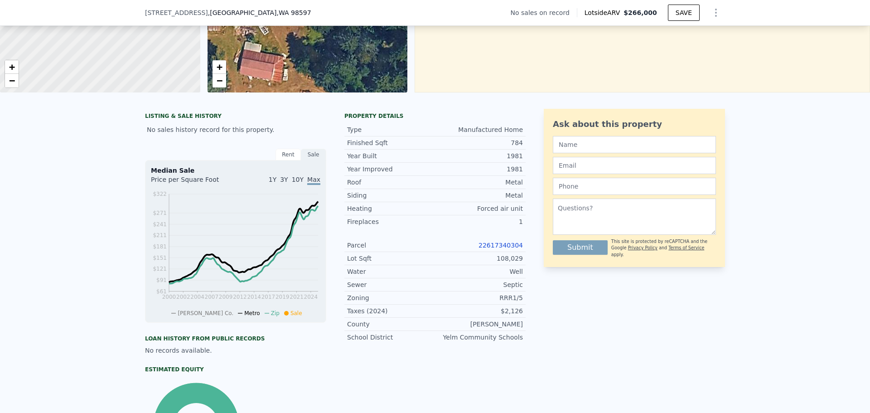  Describe the element at coordinates (314, 180) in the screenshot. I see `span: Max` at that location.